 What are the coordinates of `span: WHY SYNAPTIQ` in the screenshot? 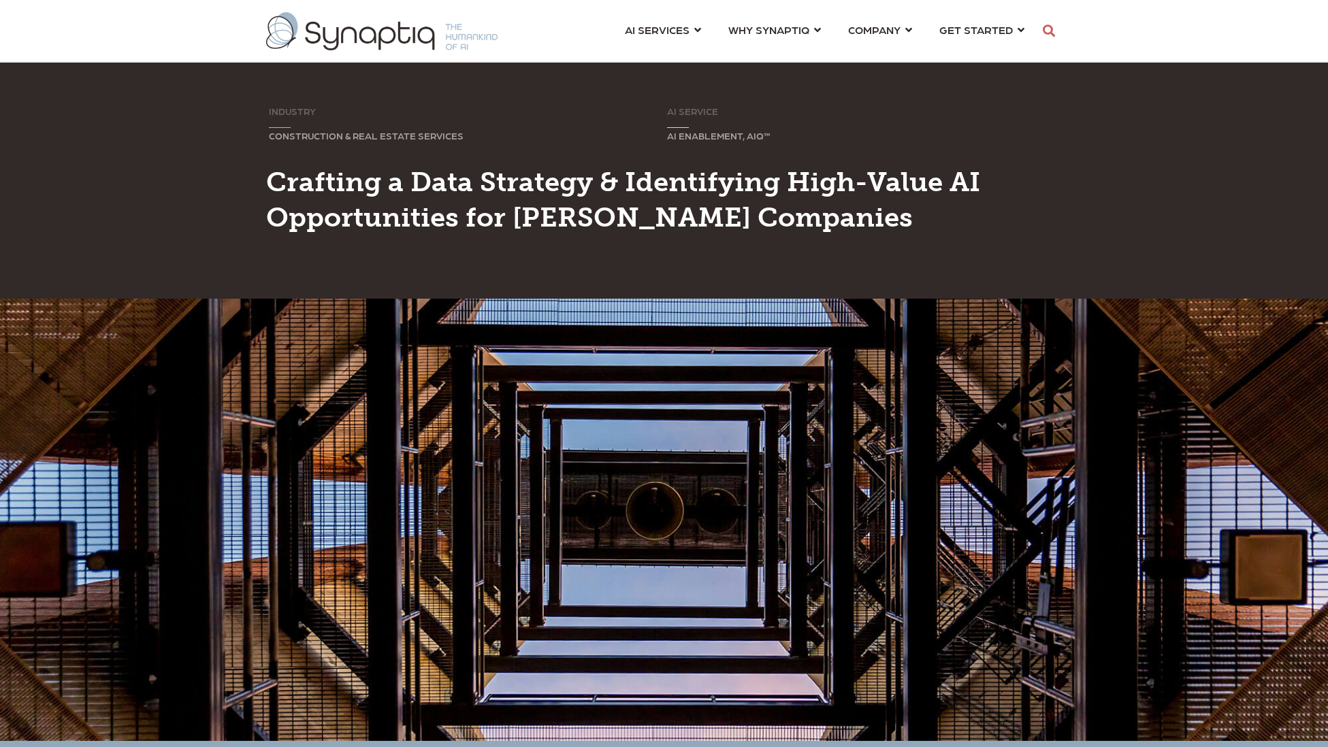 It's located at (768, 29).